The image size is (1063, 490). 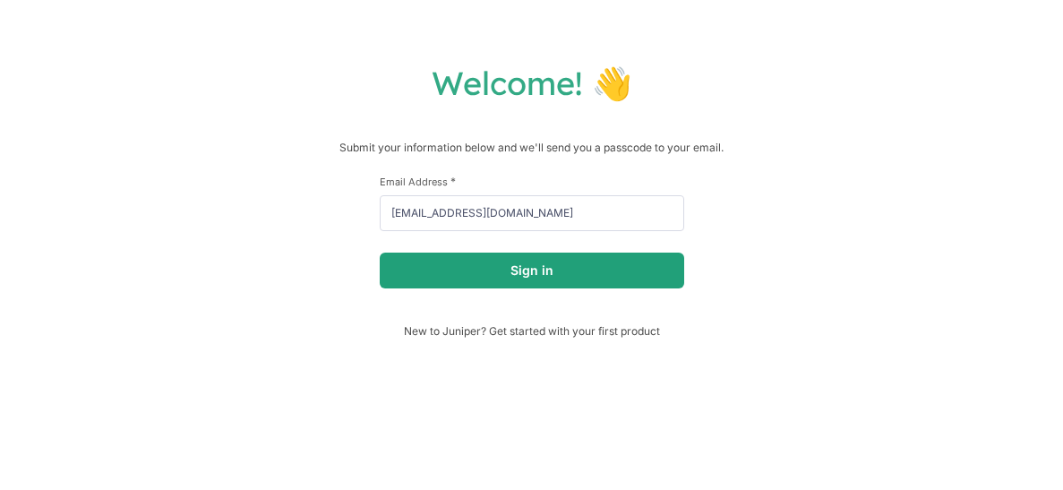 I want to click on button: Sign in, so click(x=532, y=270).